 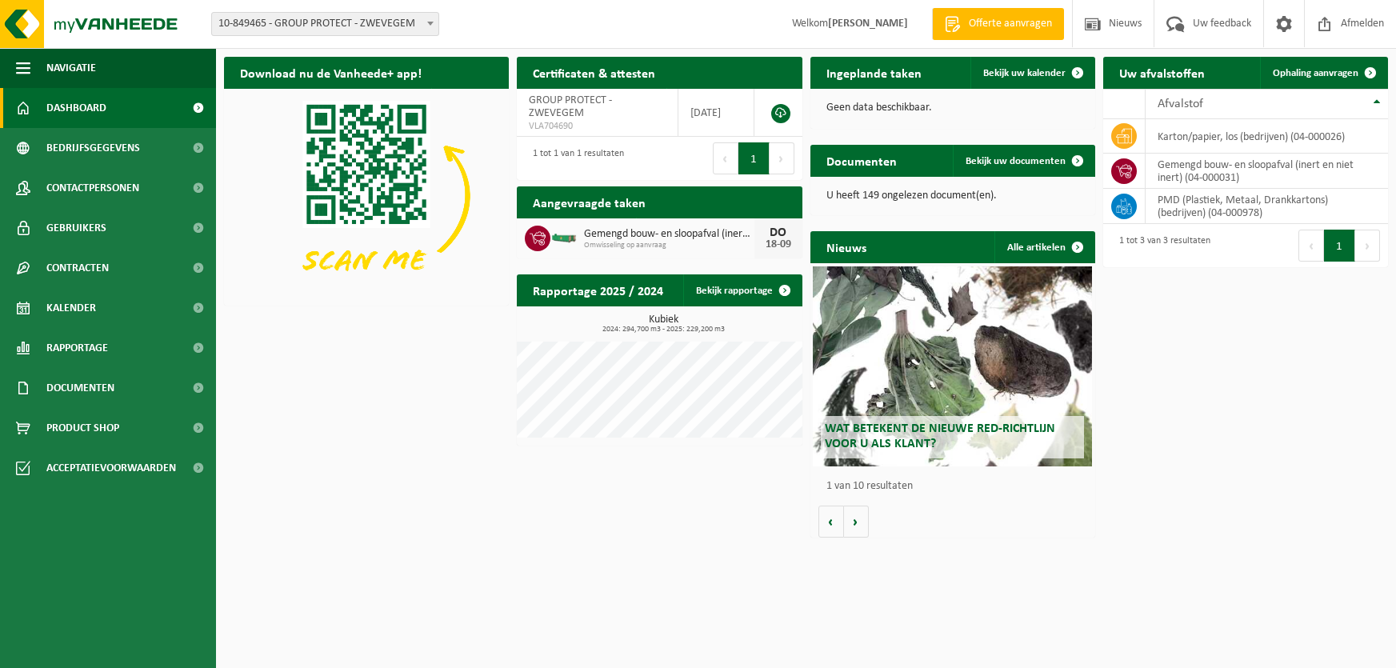 I want to click on span: Gebruikers, so click(x=76, y=228).